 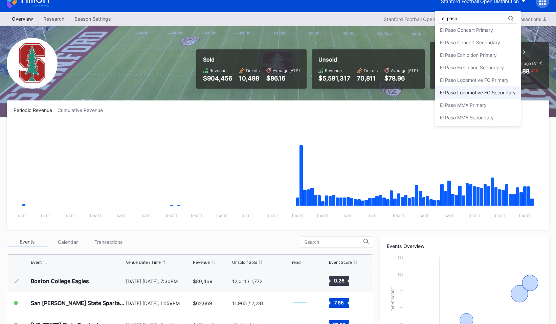 I want to click on div: El Paso Concert Primary, so click(x=466, y=30).